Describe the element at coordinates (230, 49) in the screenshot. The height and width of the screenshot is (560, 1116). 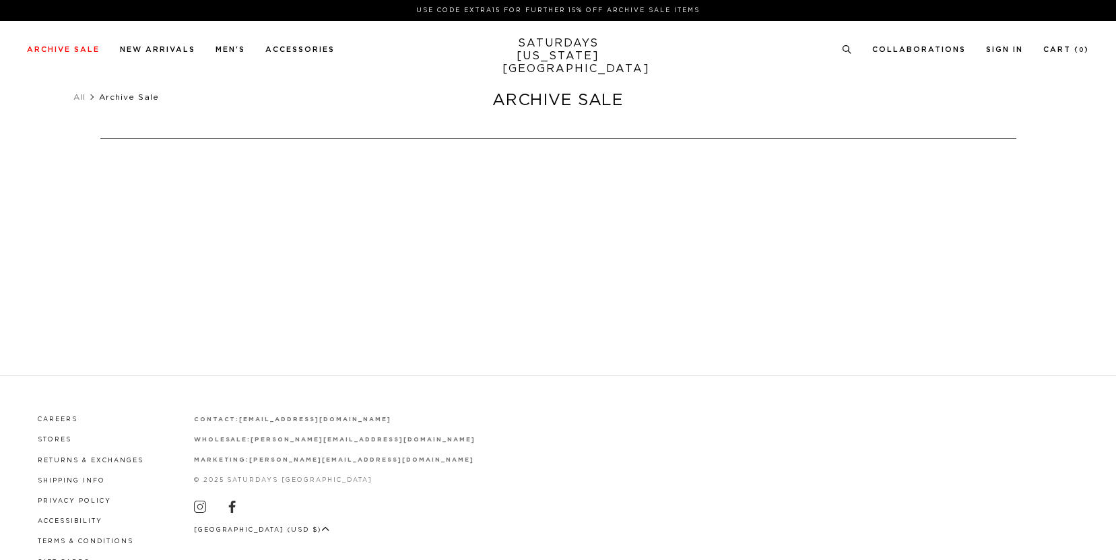
I see `a: Men's` at that location.